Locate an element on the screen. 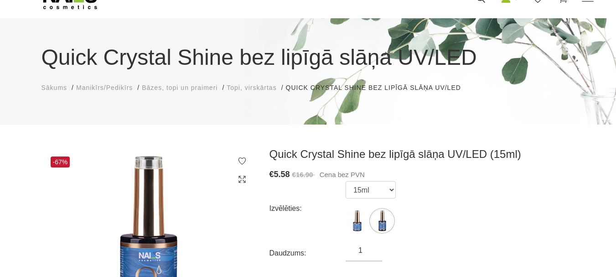 This screenshot has width=616, height=277. a: Manikīrs/Pedikīrs is located at coordinates (104, 88).